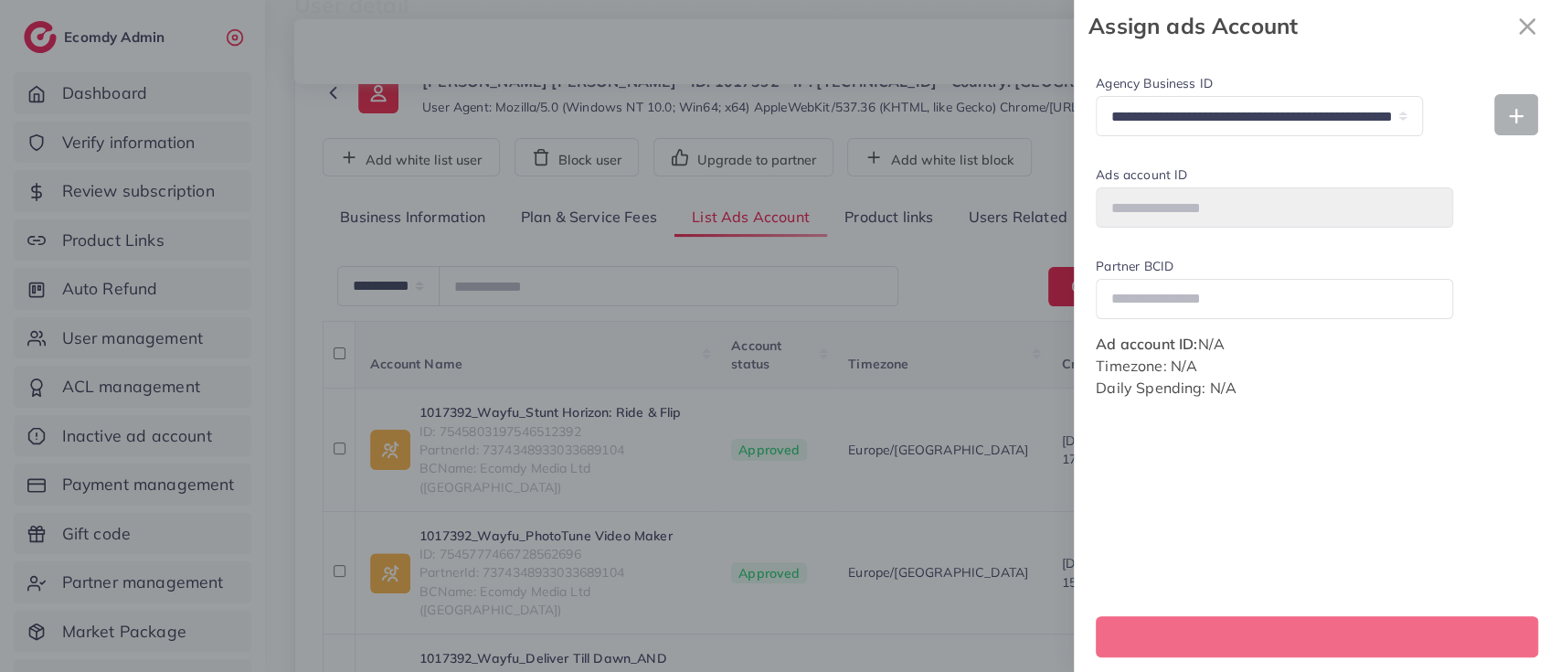 The image size is (1560, 672). I want to click on p: Timezone: N/A, so click(1317, 366).